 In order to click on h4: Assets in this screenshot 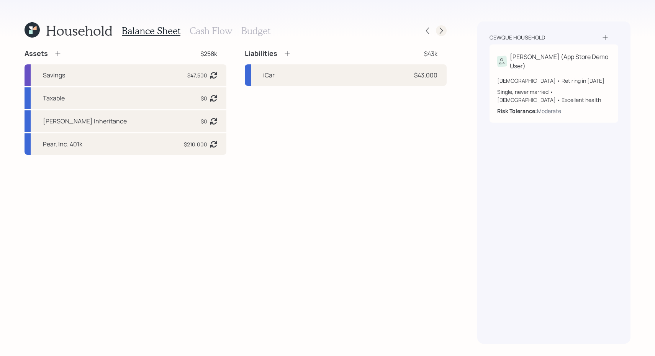, I will do `click(36, 54)`.